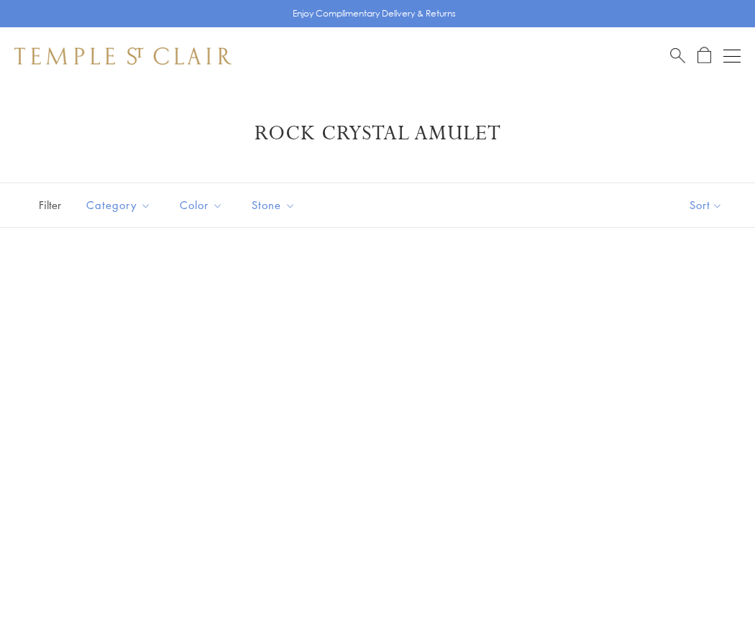  I want to click on button: Category, so click(119, 205).